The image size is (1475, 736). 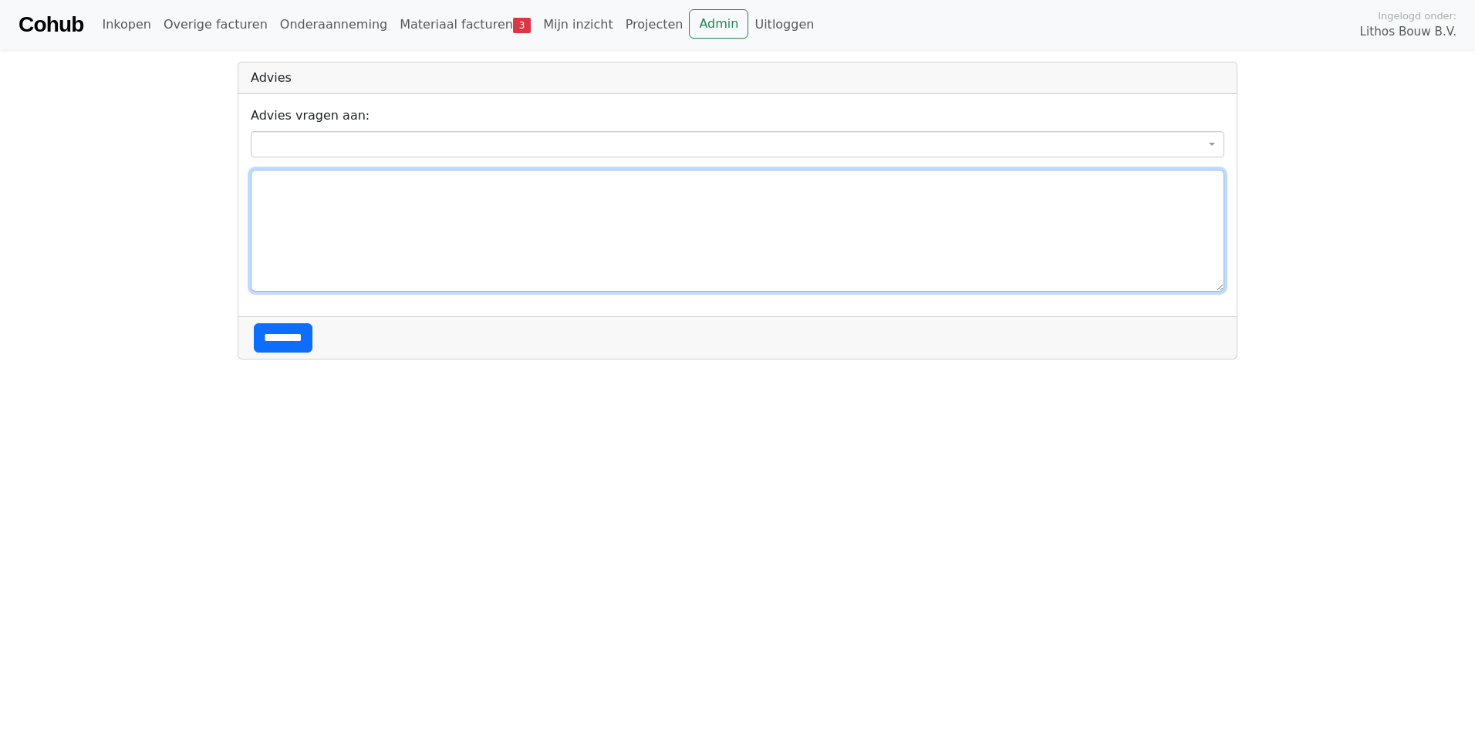 What do you see at coordinates (738, 78) in the screenshot?
I see `div: Advies` at bounding box center [738, 78].